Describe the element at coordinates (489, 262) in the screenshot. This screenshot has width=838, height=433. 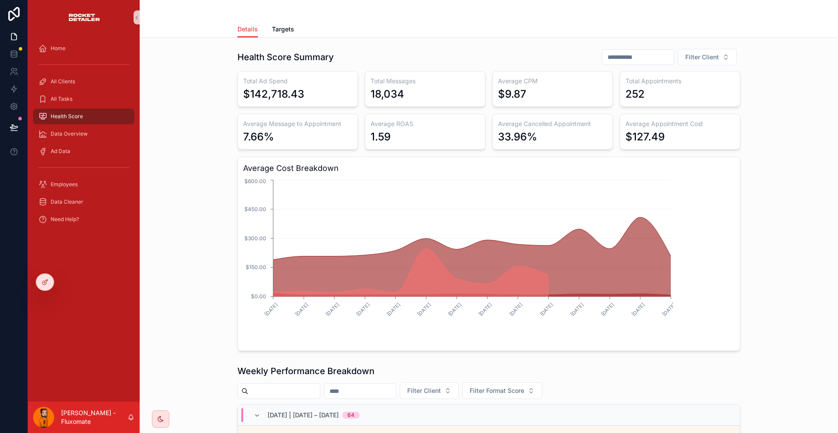
I see `div: chart` at that location.